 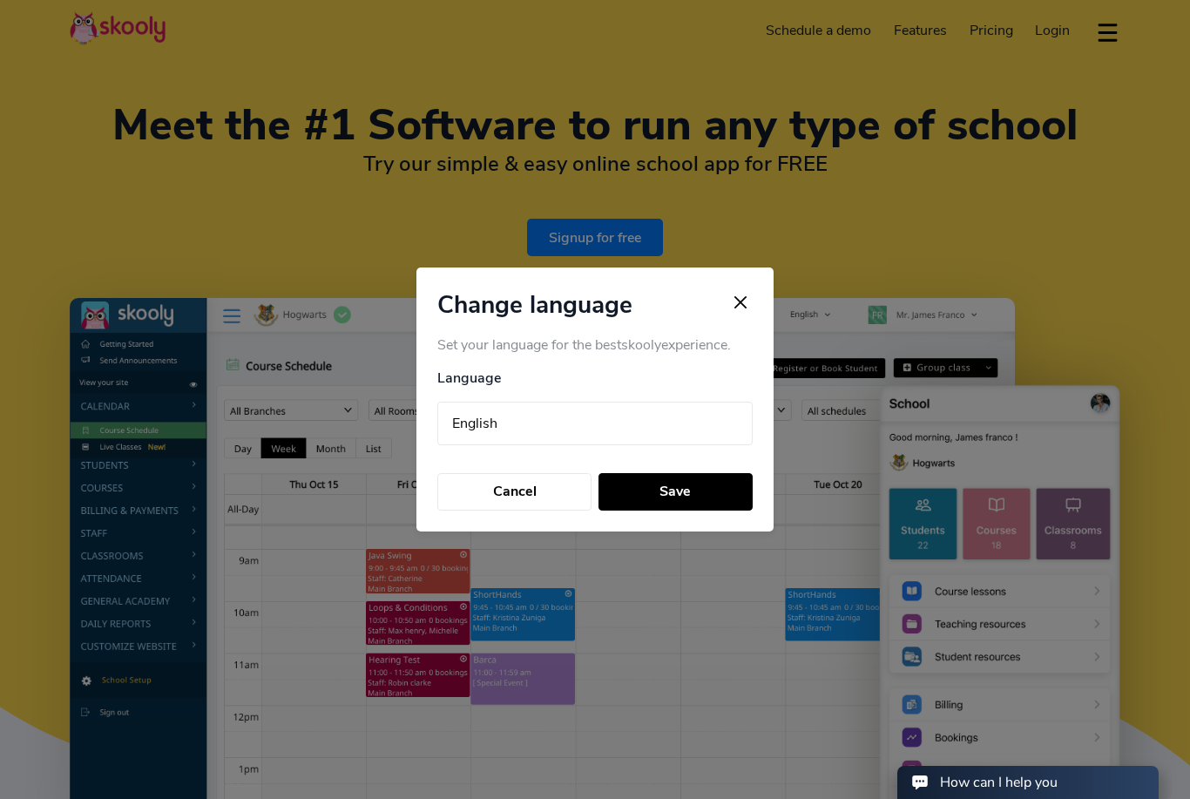 What do you see at coordinates (740, 302) in the screenshot?
I see `img: icon-close` at bounding box center [740, 302].